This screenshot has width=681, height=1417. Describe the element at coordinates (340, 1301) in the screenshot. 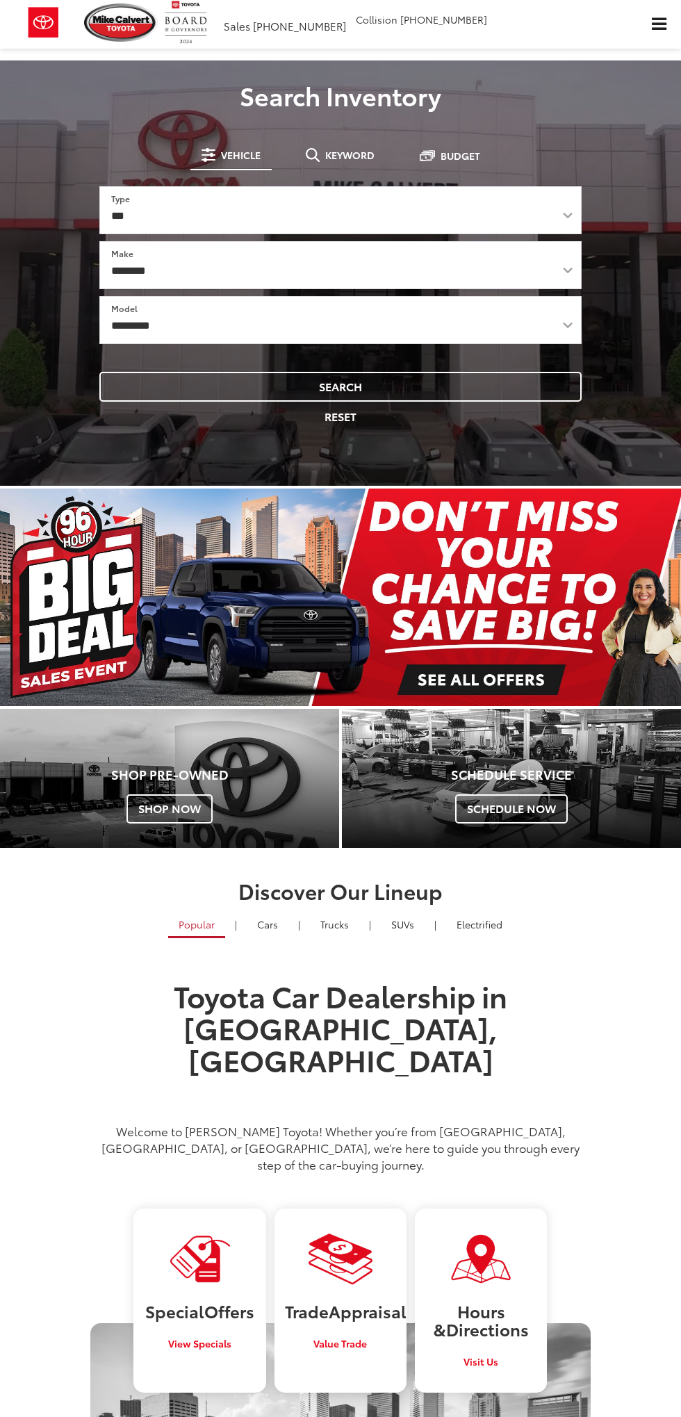

I see `a: TradeAppraisal Value Trade` at that location.